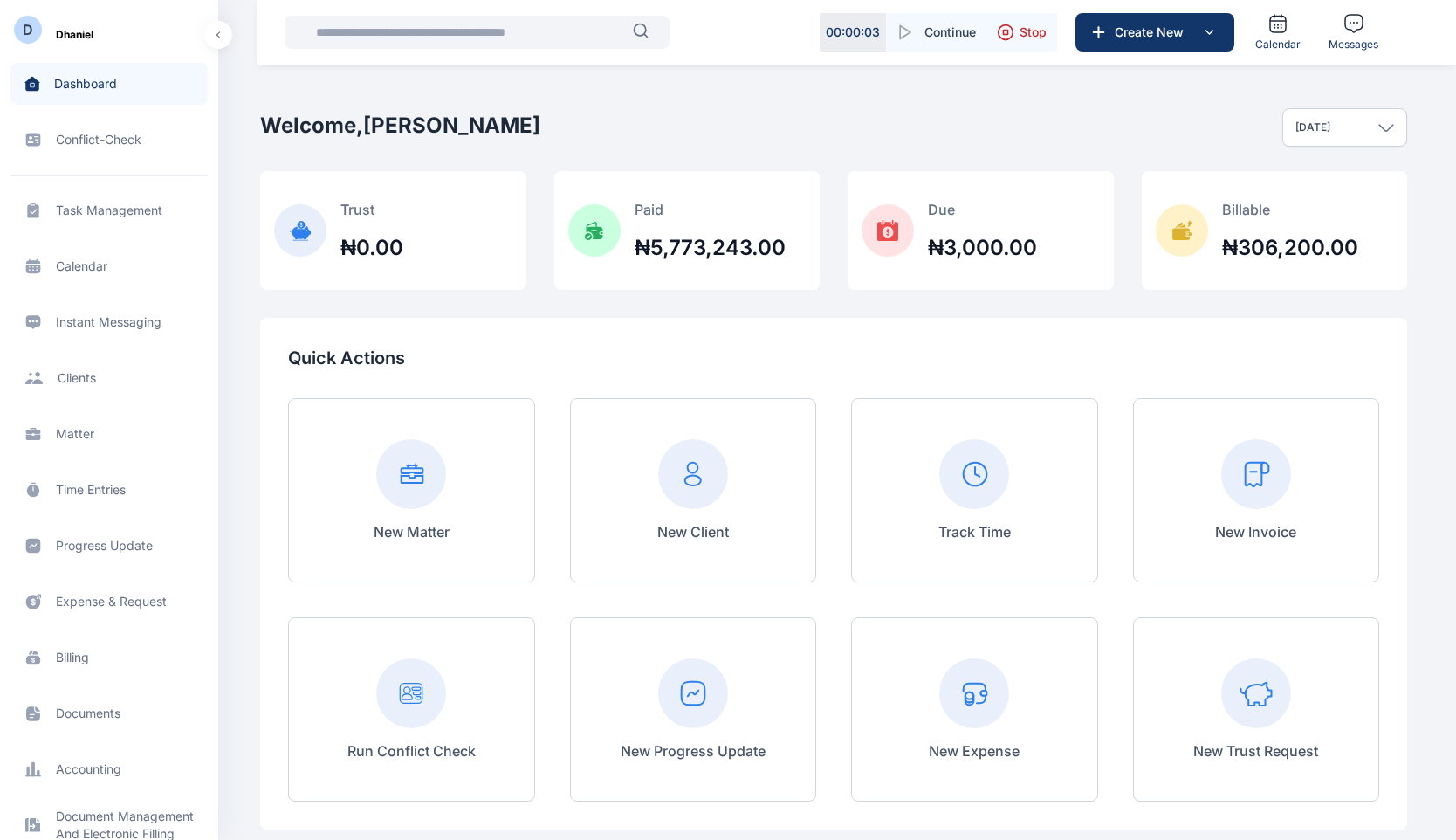 The width and height of the screenshot is (1456, 840). Describe the element at coordinates (1278, 32) in the screenshot. I see `a: Calendar` at that location.